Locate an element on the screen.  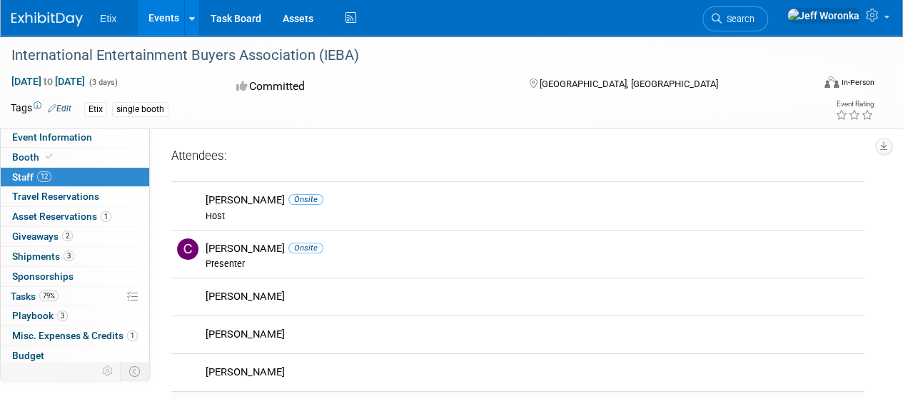
div: Event Rating is located at coordinates (854, 104).